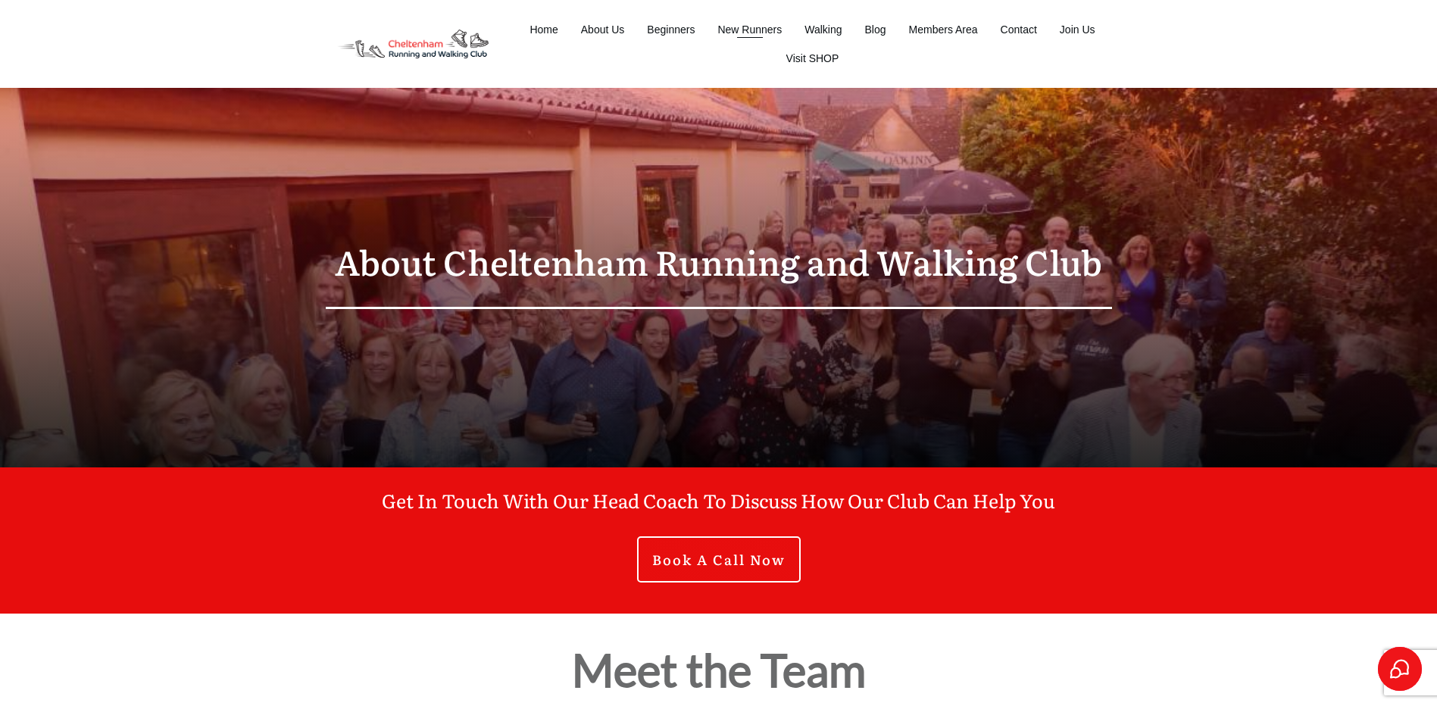 Image resolution: width=1437 pixels, height=706 pixels. Describe the element at coordinates (813, 58) in the screenshot. I see `a: Visit SHOP` at that location.